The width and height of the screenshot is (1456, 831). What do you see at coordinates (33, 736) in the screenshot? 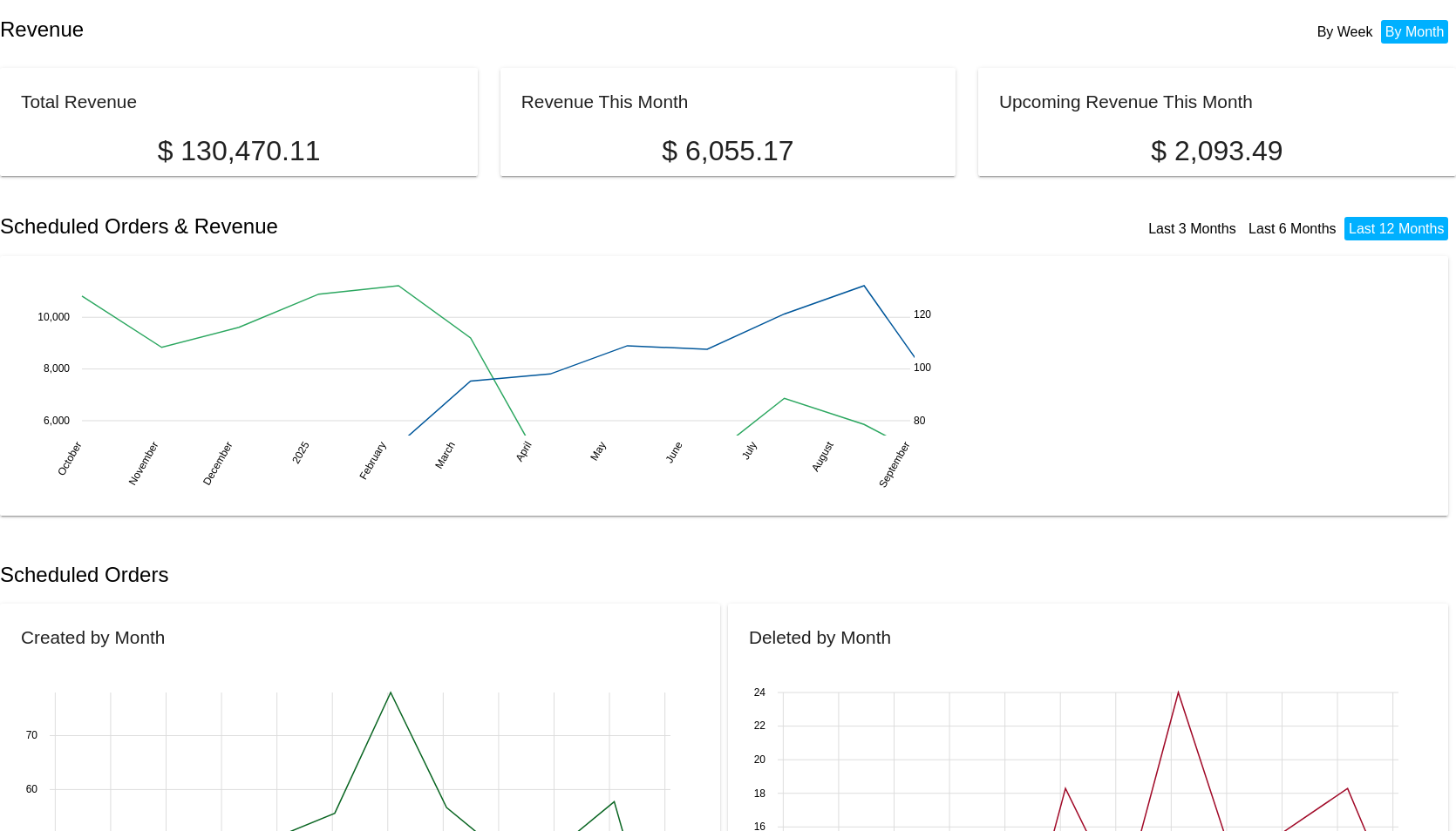
I see `text: 70` at bounding box center [33, 736].